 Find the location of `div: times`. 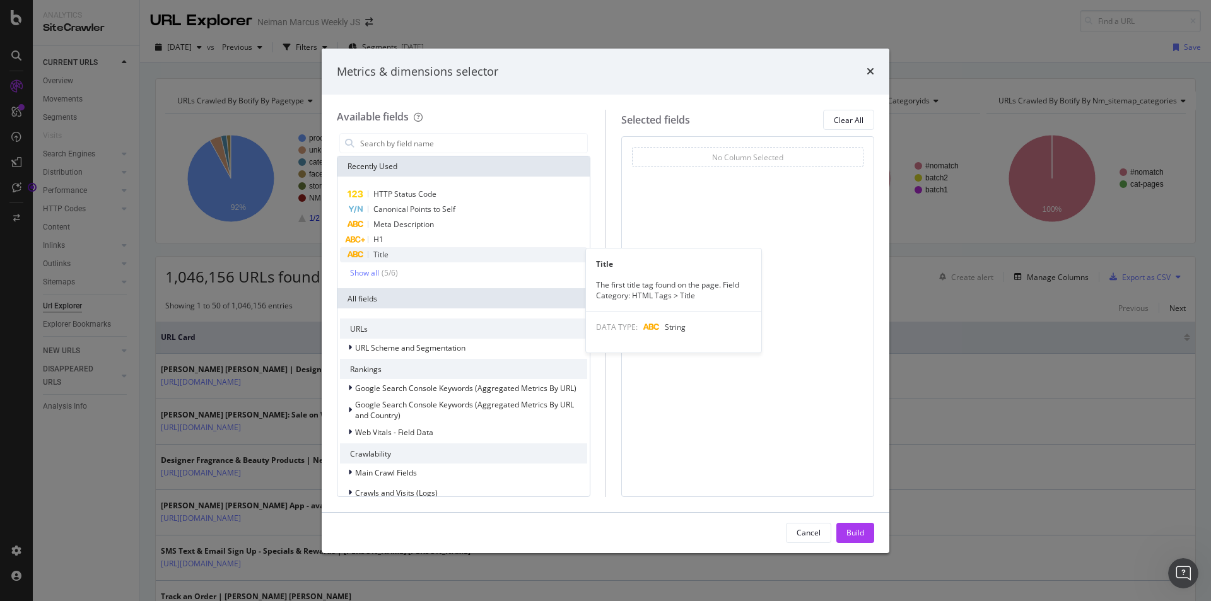

div: times is located at coordinates (871, 72).